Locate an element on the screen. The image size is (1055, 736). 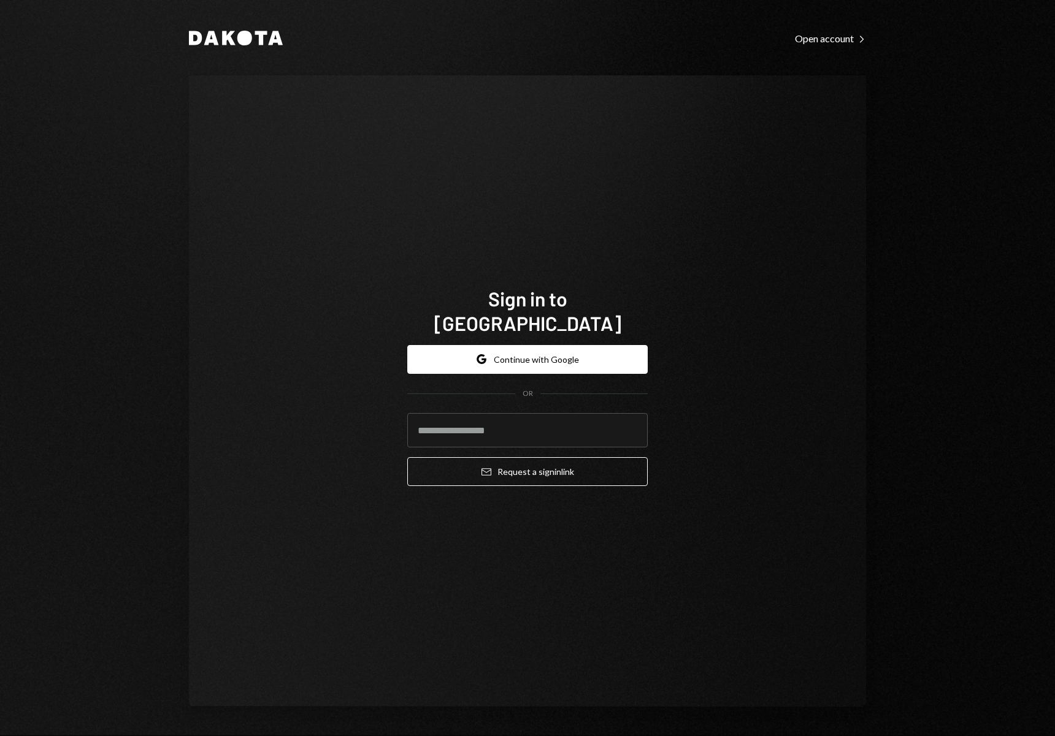
div: Open account is located at coordinates (830, 39).